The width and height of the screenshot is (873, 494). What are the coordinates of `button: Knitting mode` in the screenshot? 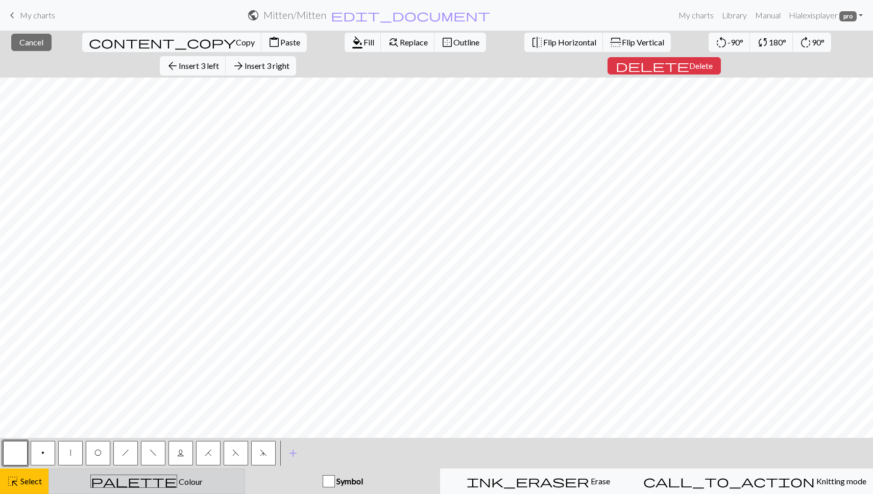 It's located at (754, 481).